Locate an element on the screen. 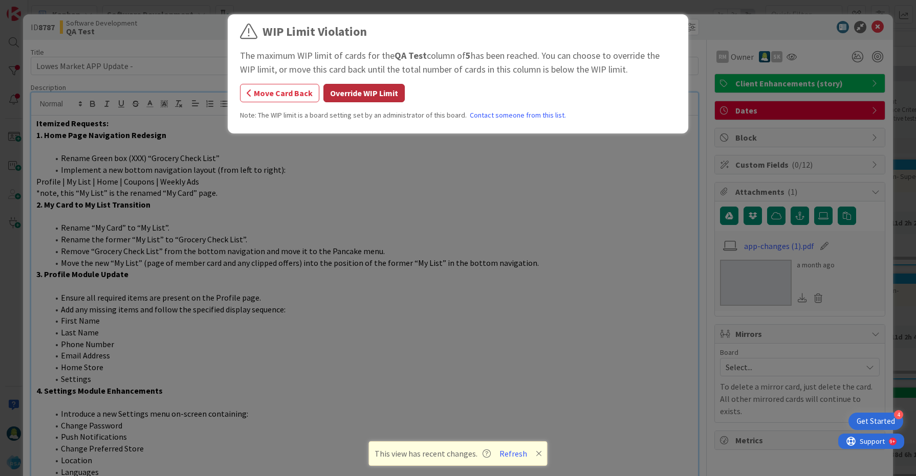  div: WIP Limit Violation is located at coordinates (315, 32).